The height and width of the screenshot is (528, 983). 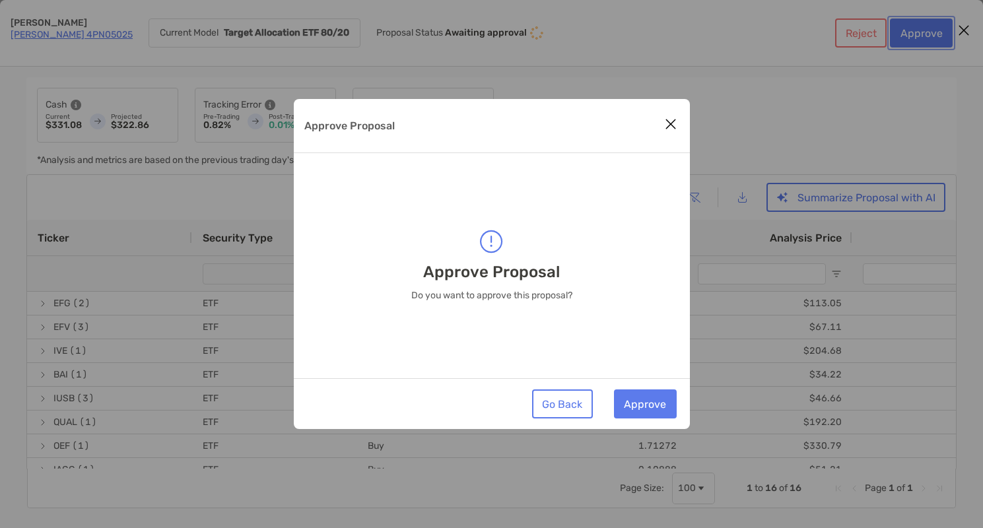 I want to click on button: Close modal, so click(x=670, y=125).